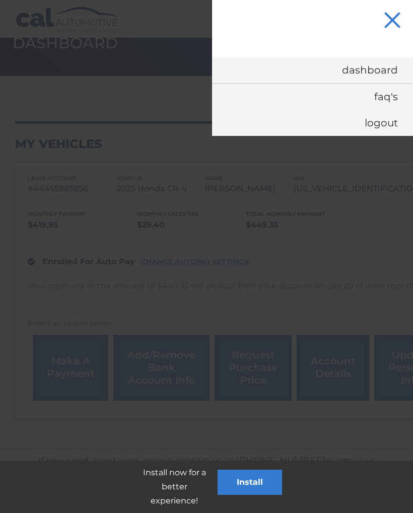 The height and width of the screenshot is (513, 413). What do you see at coordinates (174, 487) in the screenshot?
I see `p: Install now for a better experience!` at bounding box center [174, 487].